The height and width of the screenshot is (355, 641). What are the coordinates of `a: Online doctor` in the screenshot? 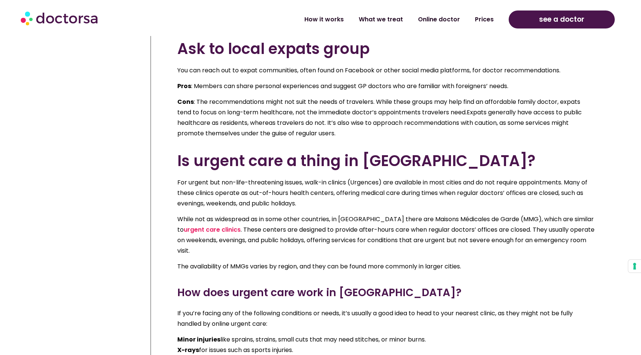 It's located at (439, 19).